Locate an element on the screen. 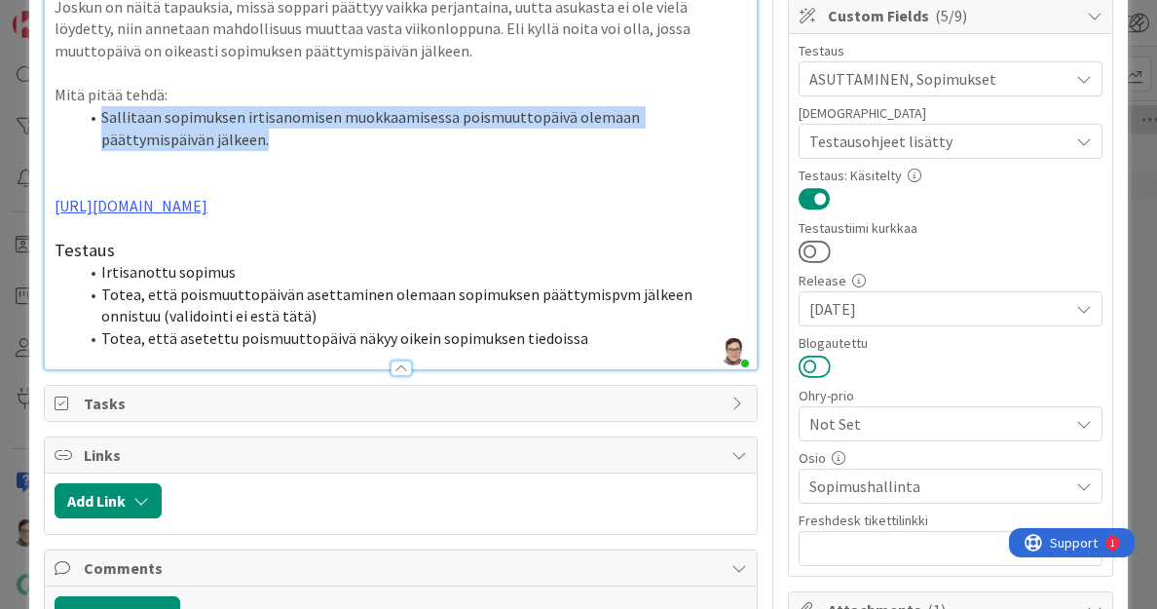 This screenshot has width=1157, height=609. img: TLZ6anu1DcGAWb83eubghn1RH4uaPPi4.jfif is located at coordinates (734, 352).